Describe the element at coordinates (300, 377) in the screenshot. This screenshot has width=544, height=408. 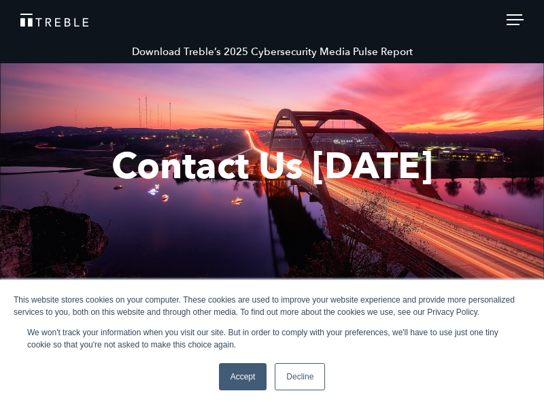
I see `a: Decline` at that location.